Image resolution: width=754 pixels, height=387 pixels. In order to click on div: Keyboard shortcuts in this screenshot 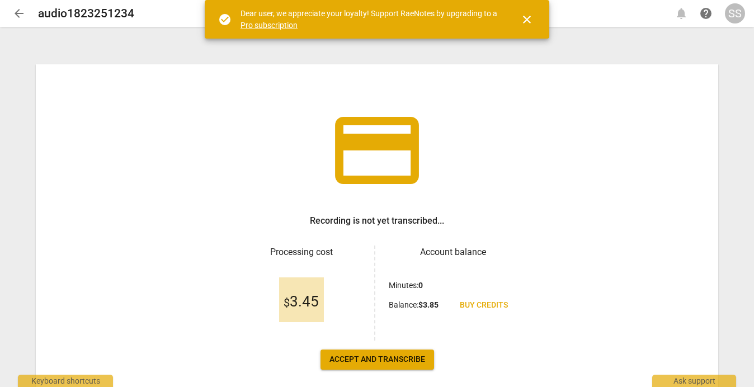, I will do `click(65, 381)`.